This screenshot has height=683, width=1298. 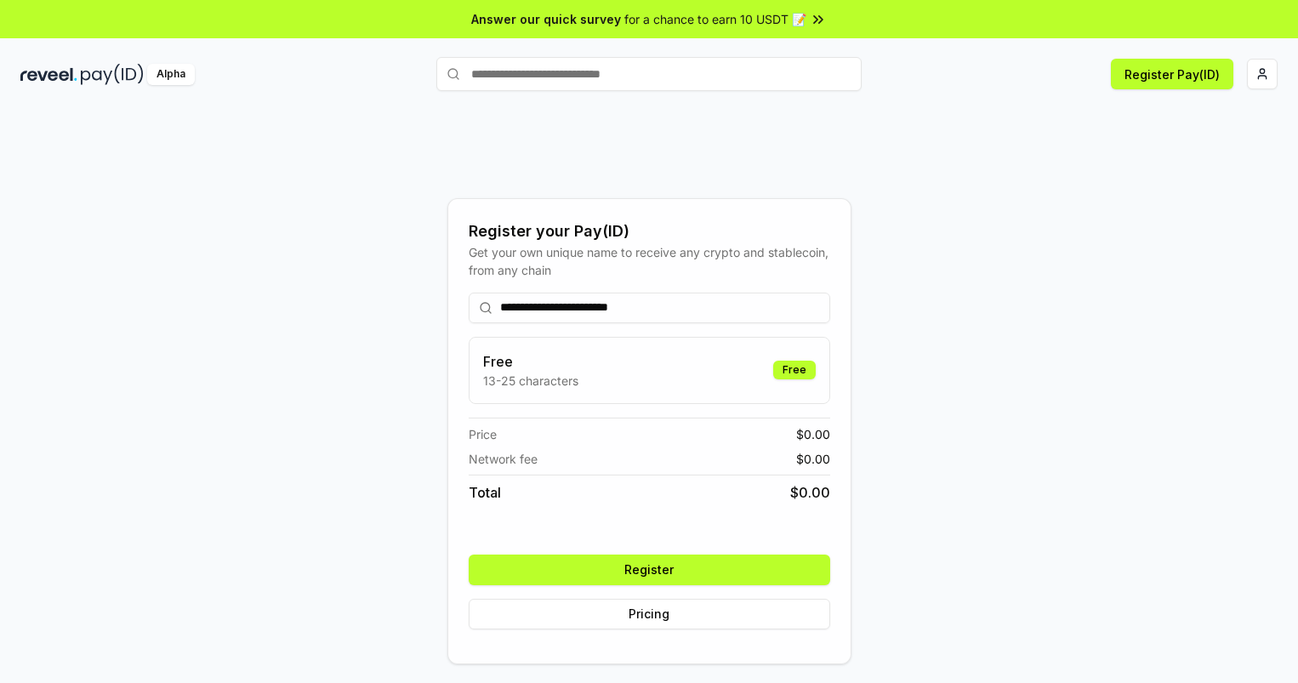 What do you see at coordinates (503, 458) in the screenshot?
I see `span: Network fee` at bounding box center [503, 458].